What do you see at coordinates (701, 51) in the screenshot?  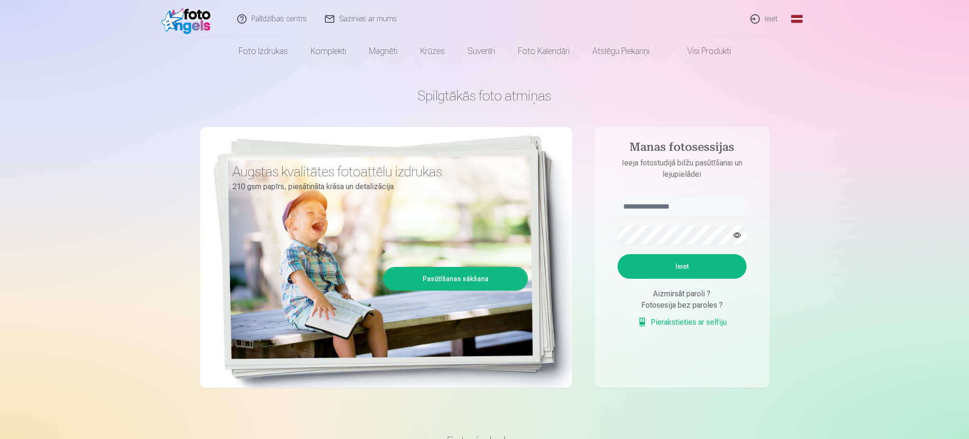 I see `a: Visi produkti` at bounding box center [701, 51].